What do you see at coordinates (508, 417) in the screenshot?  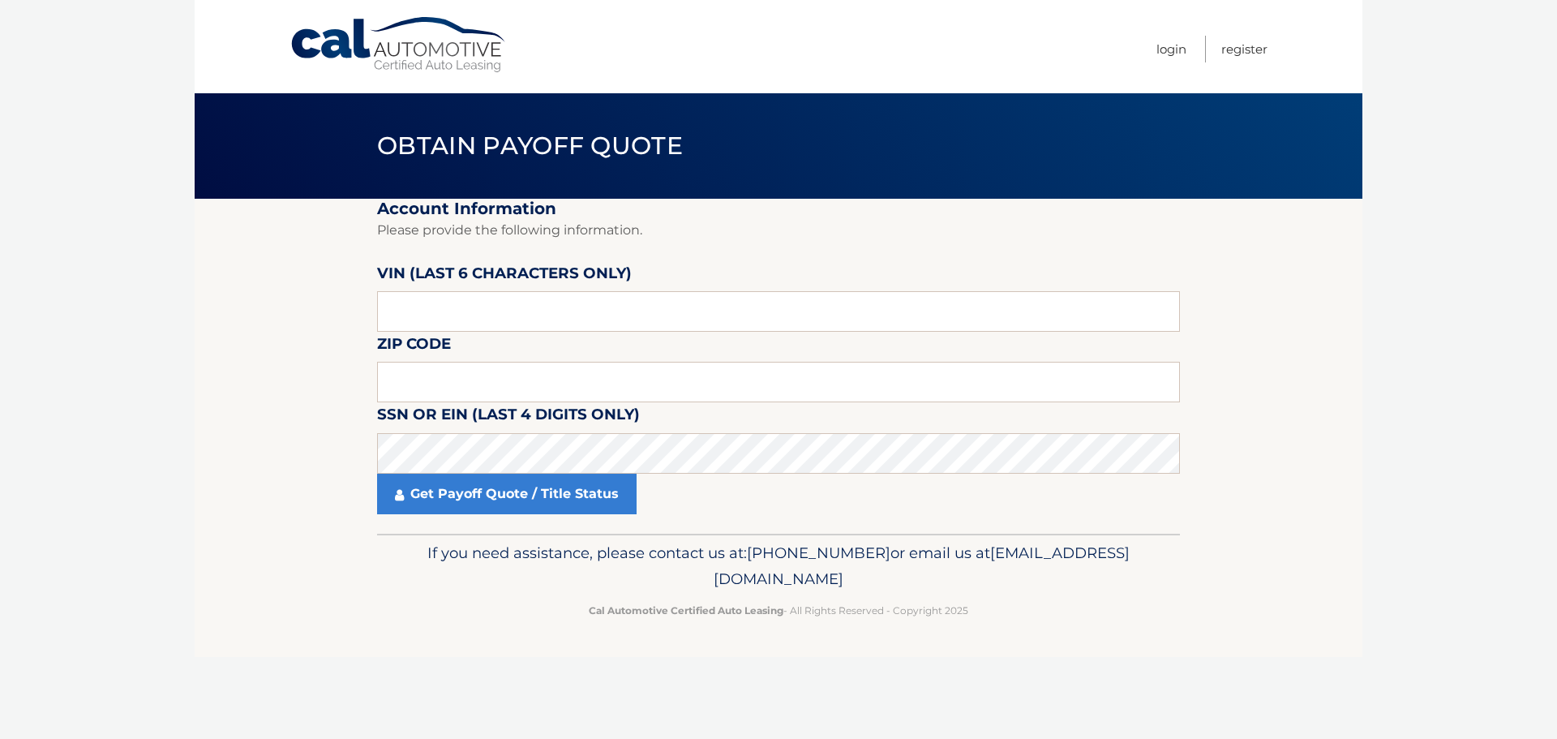 I see `label: SSN or EIN (last 4 digits only)` at bounding box center [508, 417].